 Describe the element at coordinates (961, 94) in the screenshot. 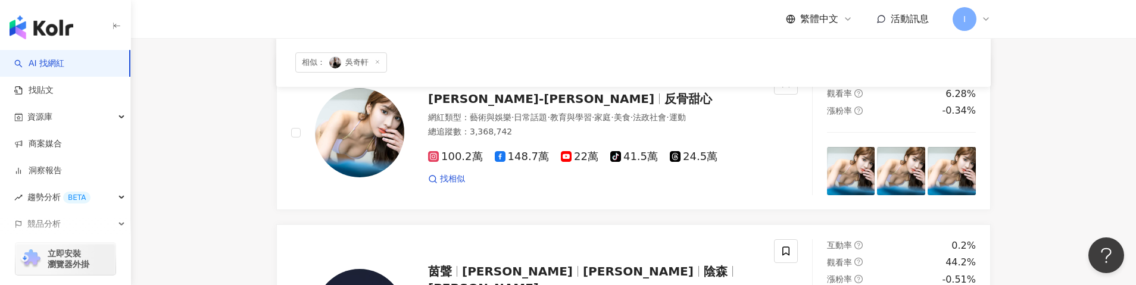

I see `div: 6.28%` at that location.